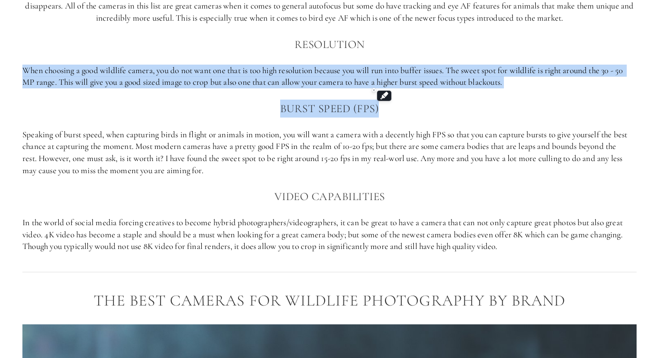  I want to click on p: When choosing a good wildlife camera, you do not want one that is too high resolution because you..., so click(329, 76).